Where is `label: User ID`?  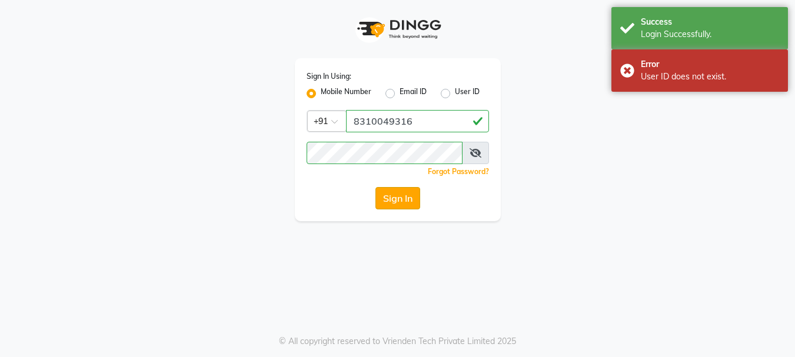 label: User ID is located at coordinates (467, 94).